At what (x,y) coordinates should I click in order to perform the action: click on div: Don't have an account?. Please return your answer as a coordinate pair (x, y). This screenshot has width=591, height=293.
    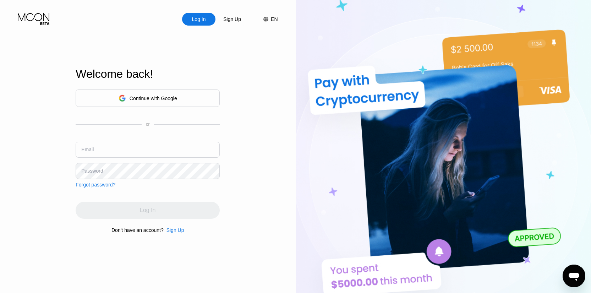
    Looking at the image, I should click on (137, 230).